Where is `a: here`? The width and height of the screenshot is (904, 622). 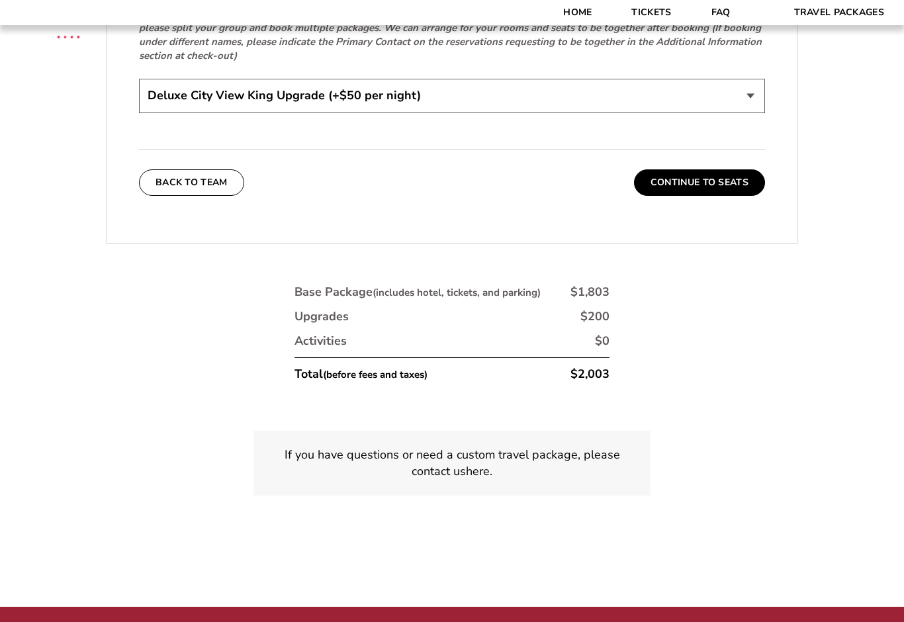
a: here is located at coordinates (478, 471).